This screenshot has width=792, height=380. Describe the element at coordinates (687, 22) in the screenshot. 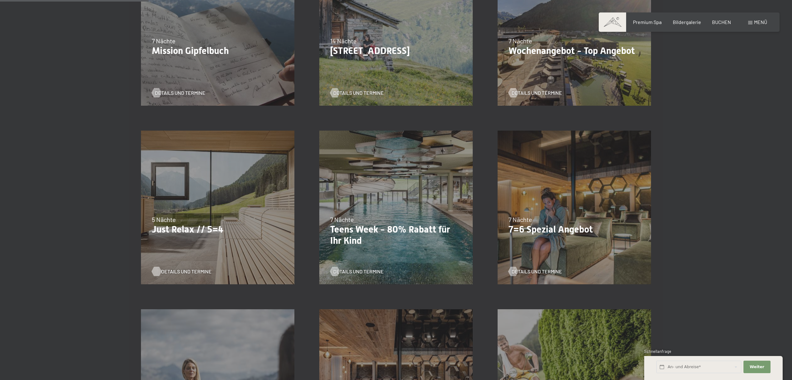

I see `a: Bildergalerie` at that location.